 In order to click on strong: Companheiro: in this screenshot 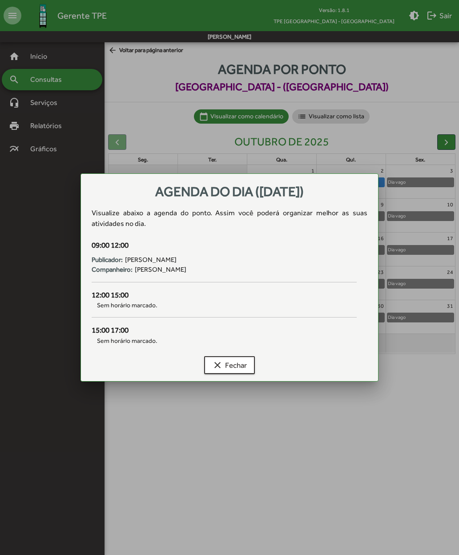, I will do `click(112, 270)`.